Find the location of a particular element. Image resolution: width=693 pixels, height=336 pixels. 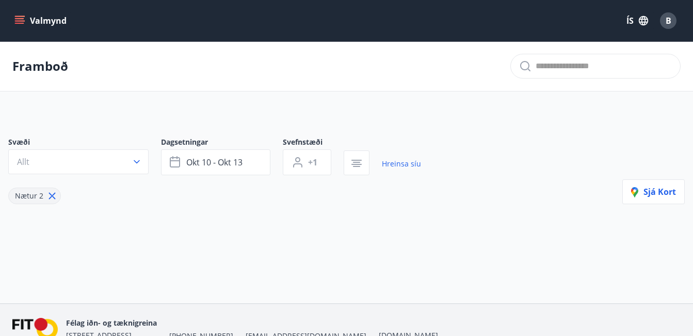

span: Sjá kort is located at coordinates (654, 192).